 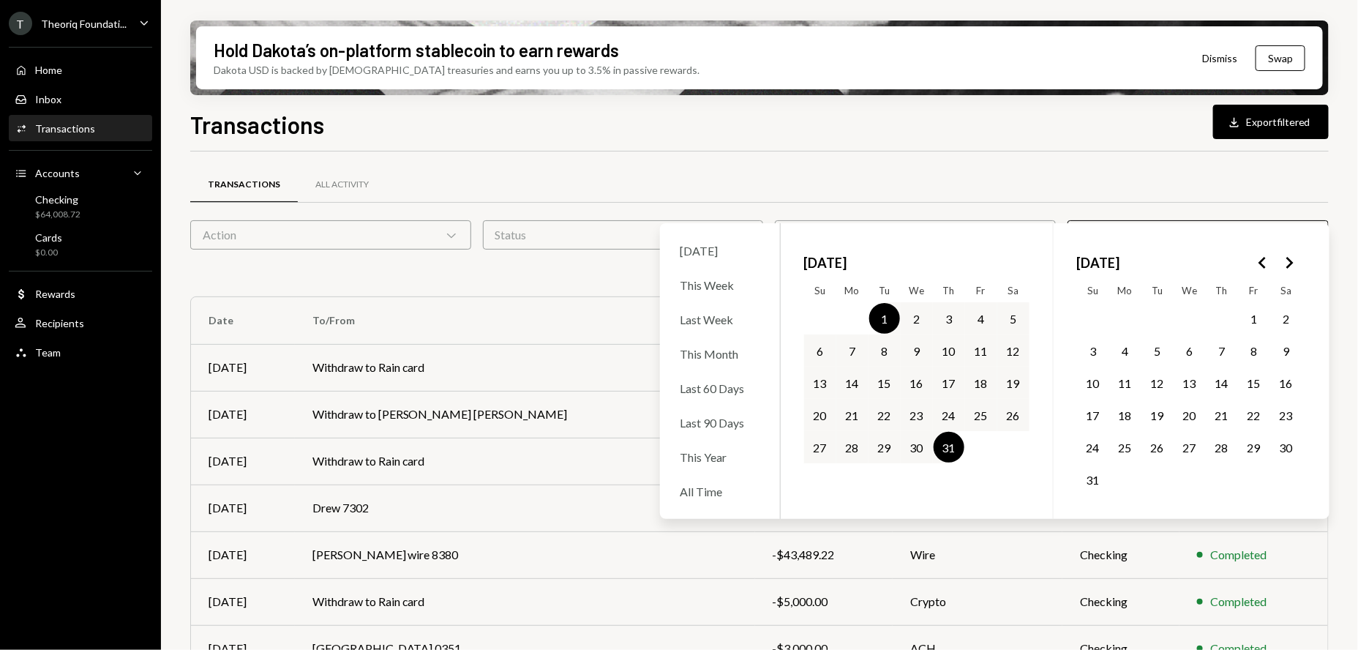 I want to click on th: Thursday, so click(x=1222, y=291).